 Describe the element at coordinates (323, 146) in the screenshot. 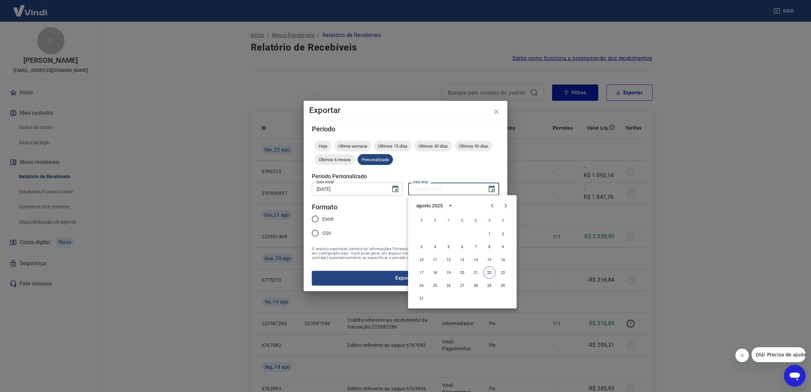

I see `span: Hoje` at that location.